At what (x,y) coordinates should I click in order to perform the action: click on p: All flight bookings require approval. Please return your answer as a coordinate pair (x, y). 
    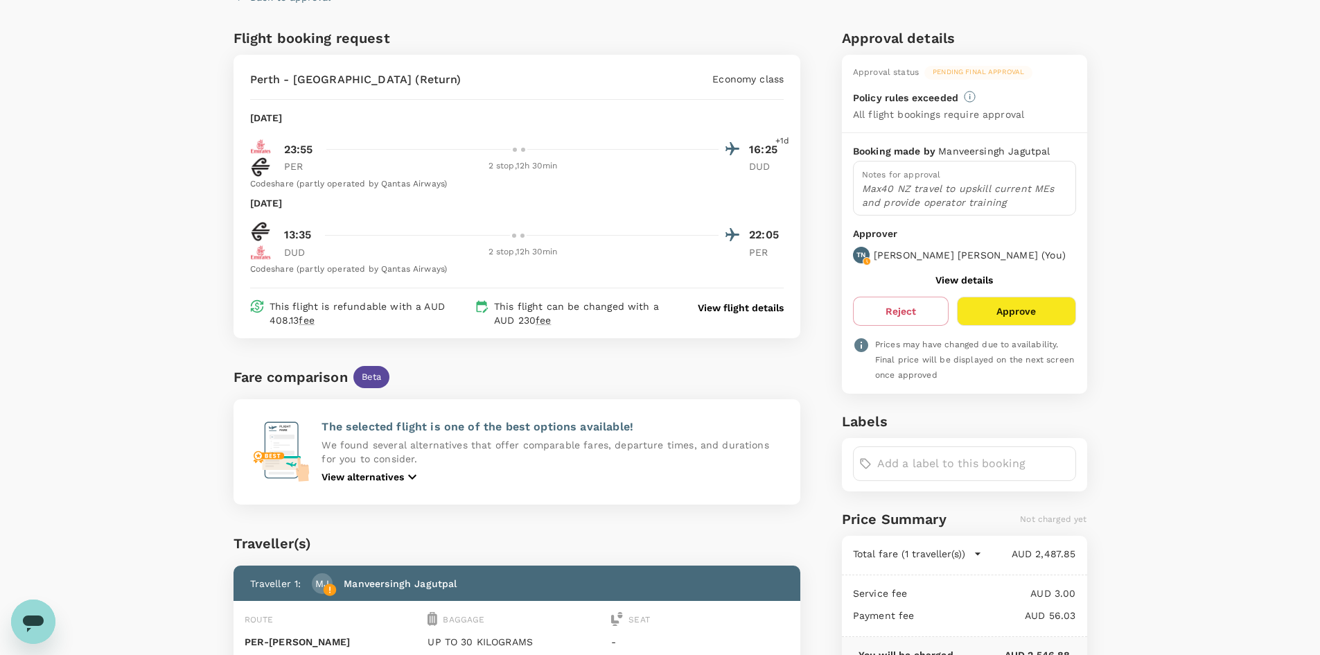
    Looking at the image, I should click on (938, 114).